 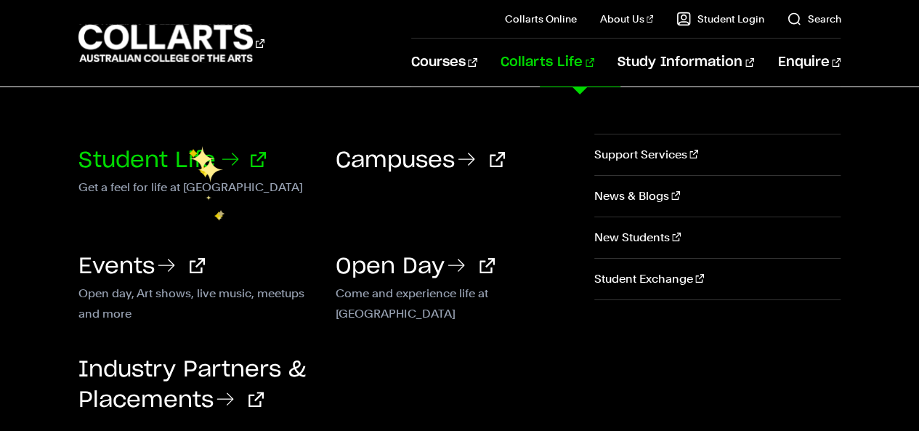 I want to click on a: Open Day, so click(x=415, y=267).